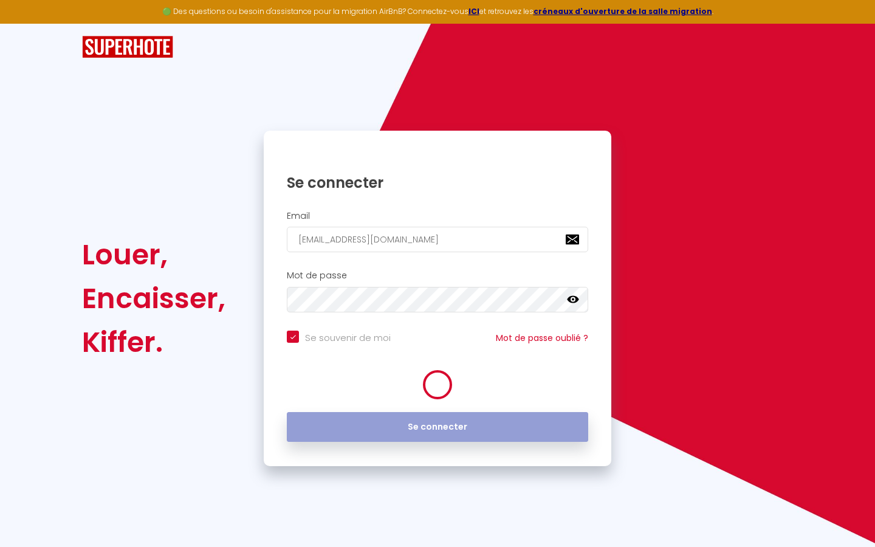  I want to click on strong: ICI, so click(474, 11).